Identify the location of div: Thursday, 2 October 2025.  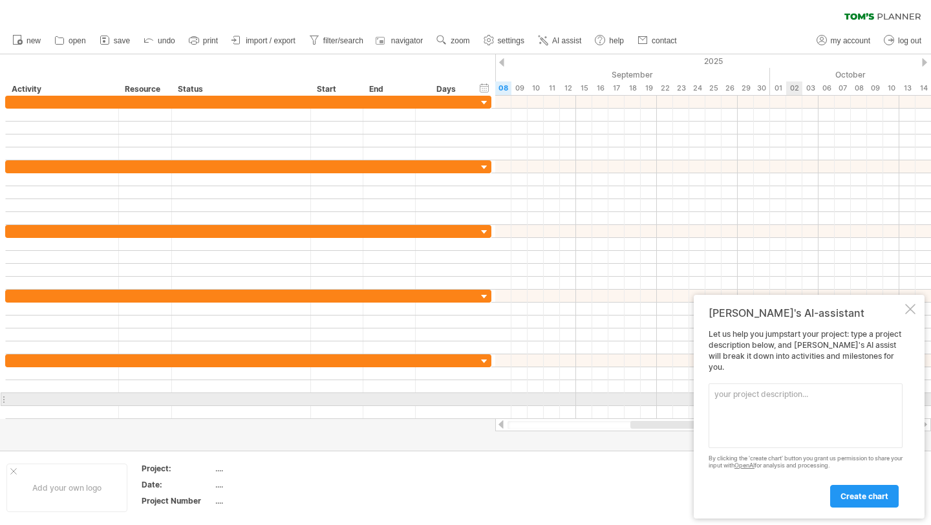
(794, 88).